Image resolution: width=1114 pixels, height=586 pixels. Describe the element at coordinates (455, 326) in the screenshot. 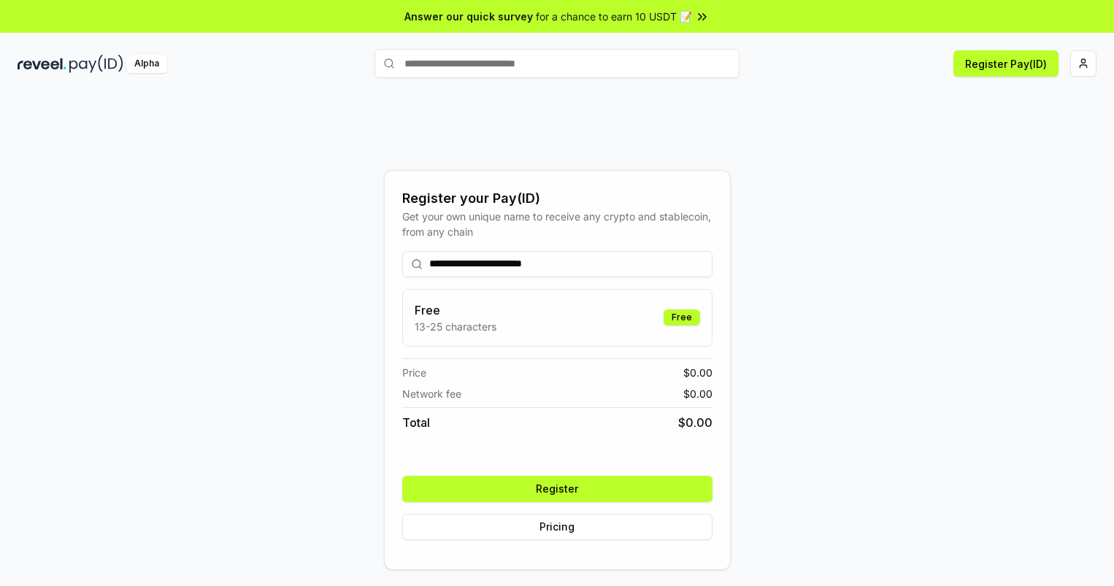

I see `p: 13-25 characters` at that location.